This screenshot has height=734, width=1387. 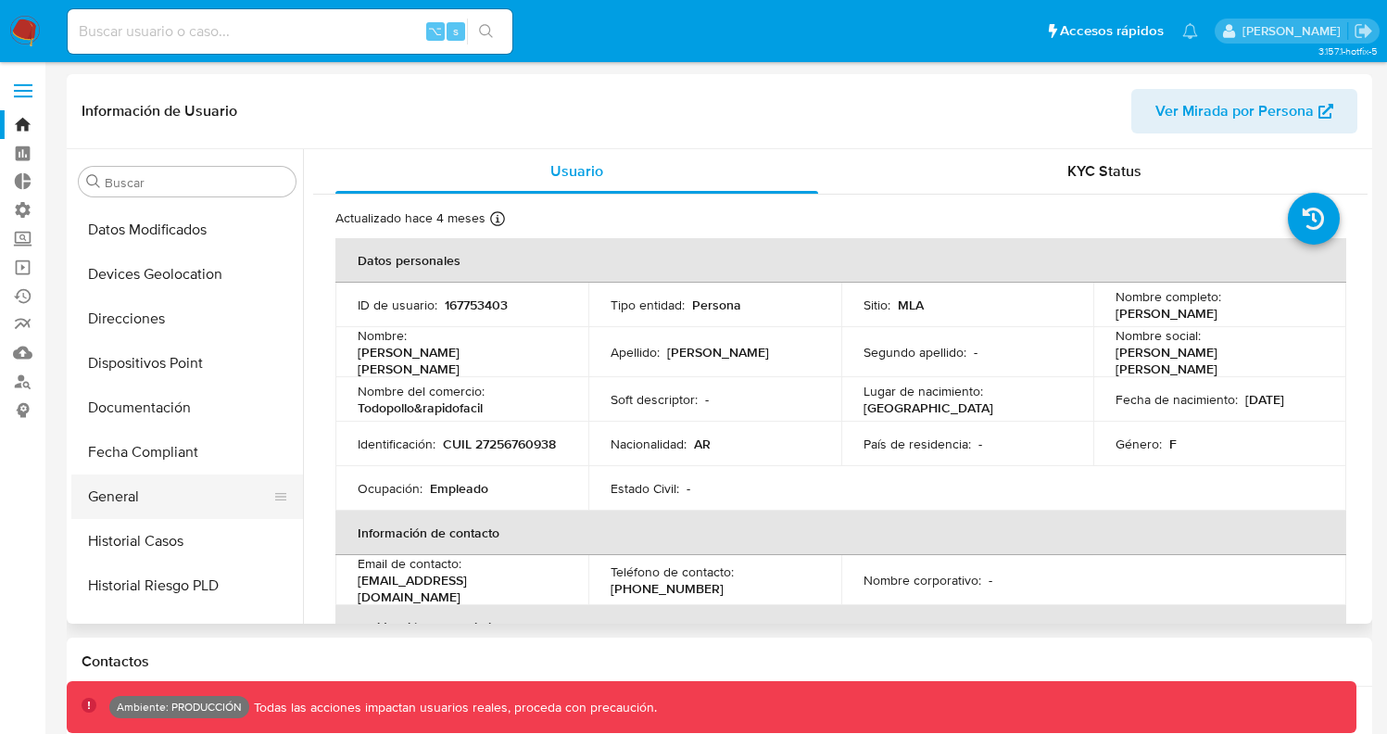 What do you see at coordinates (187, 230) in the screenshot?
I see `button: Datos Modificados` at bounding box center [187, 230].